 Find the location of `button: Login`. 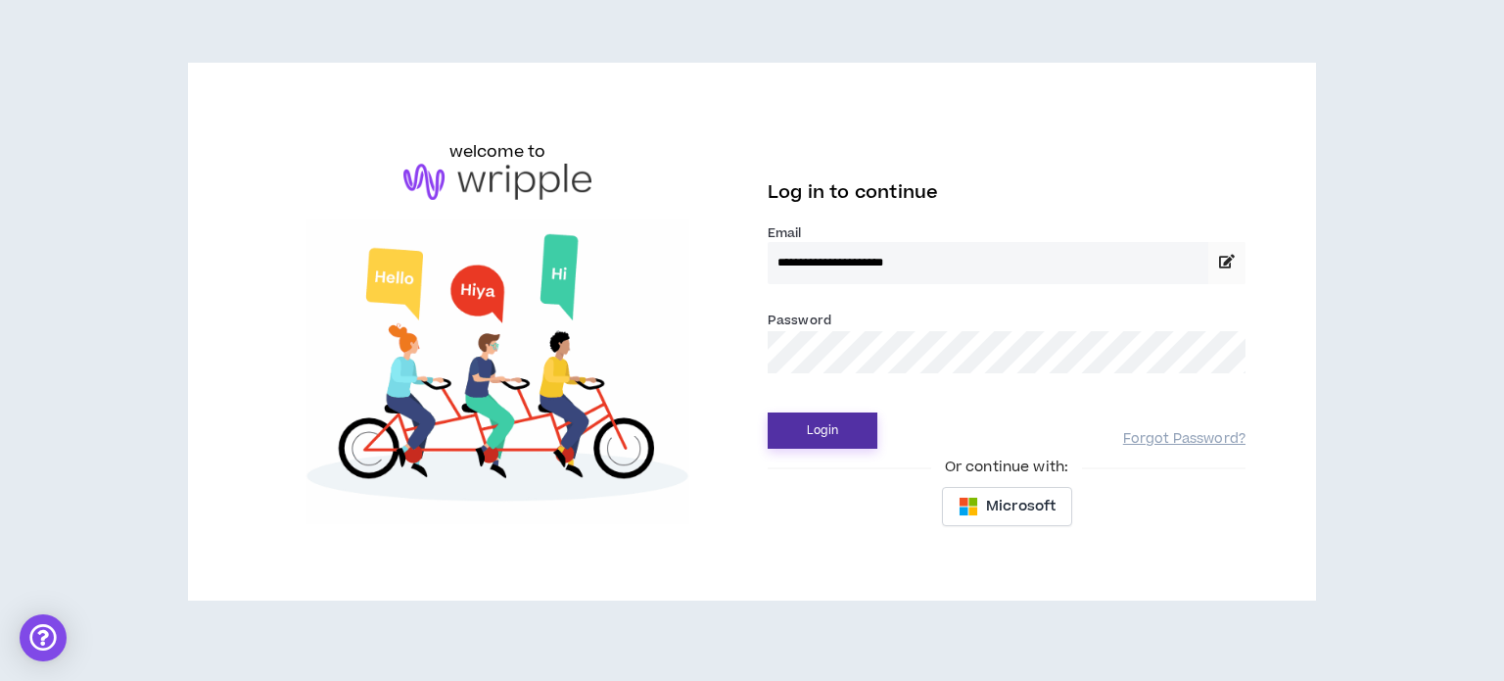

button: Login is located at coordinates (823, 430).